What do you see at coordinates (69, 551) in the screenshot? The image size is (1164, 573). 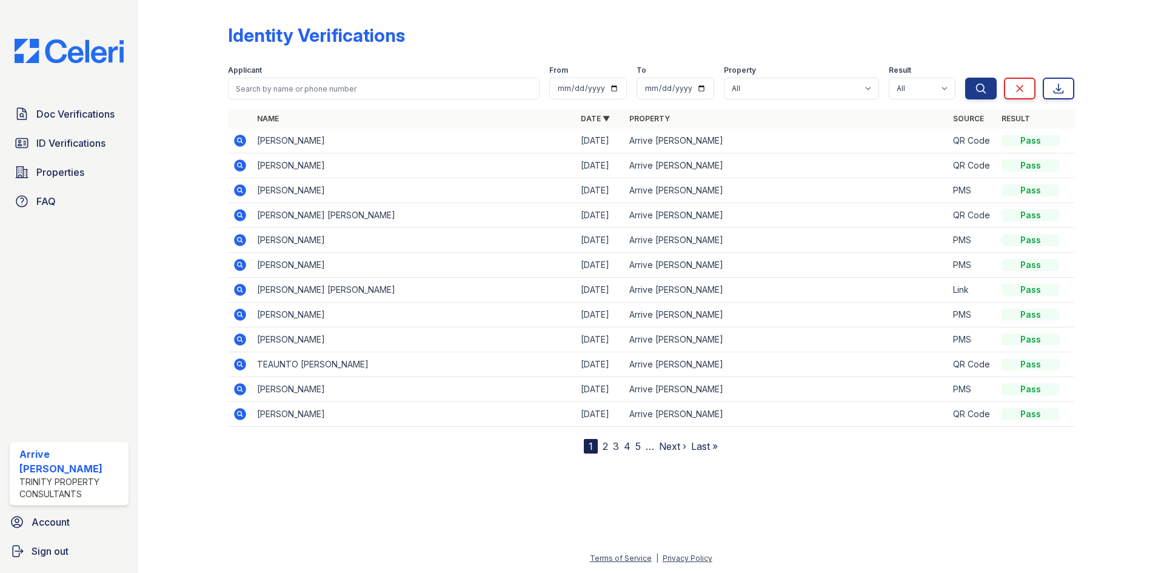 I see `button: Sign out` at bounding box center [69, 551].